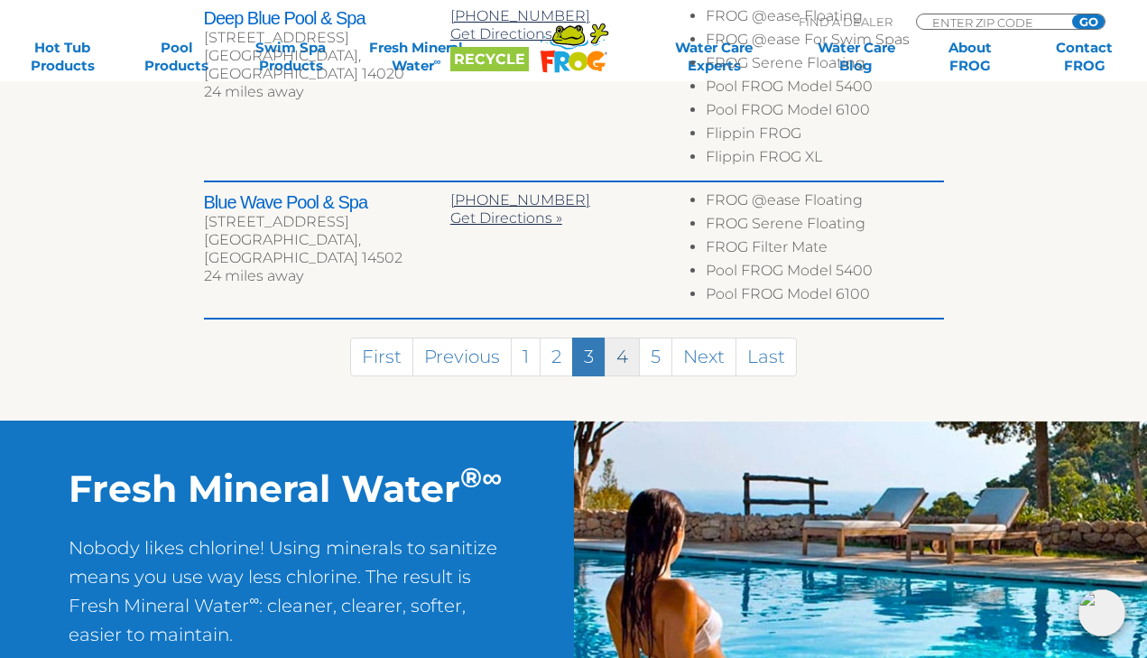 Image resolution: width=1147 pixels, height=658 pixels. What do you see at coordinates (286, 488) in the screenshot?
I see `h2: Fresh Mineral Water` at bounding box center [286, 488].